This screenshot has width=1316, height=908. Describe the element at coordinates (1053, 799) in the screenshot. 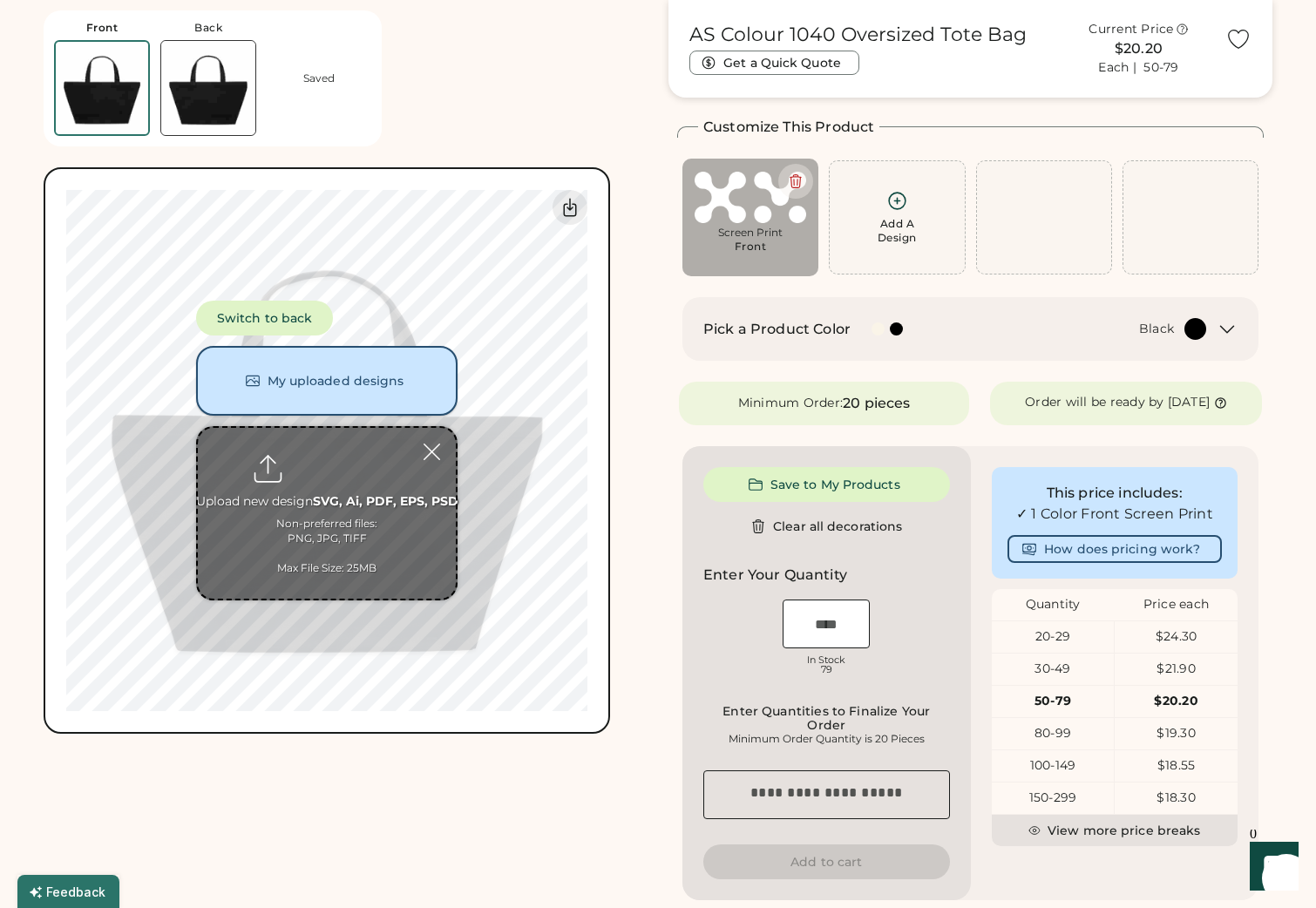

I see `div: 150-299` at that location.